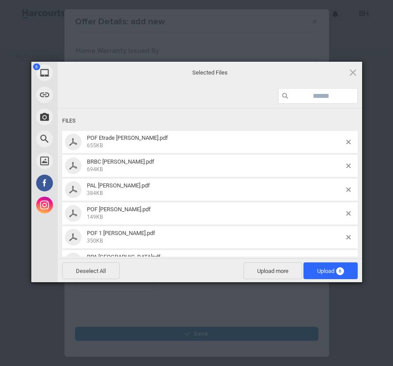 Image resolution: width=393 pixels, height=366 pixels. I want to click on span: Deselect All, so click(91, 271).